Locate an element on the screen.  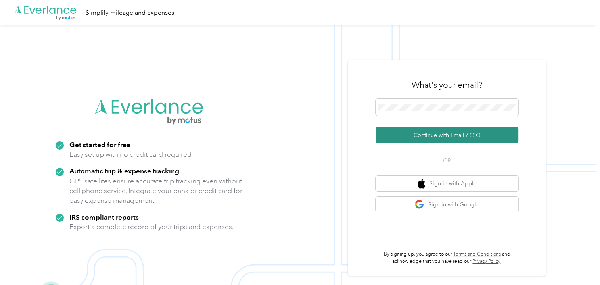
strong: Get started for free is located at coordinates (100, 144).